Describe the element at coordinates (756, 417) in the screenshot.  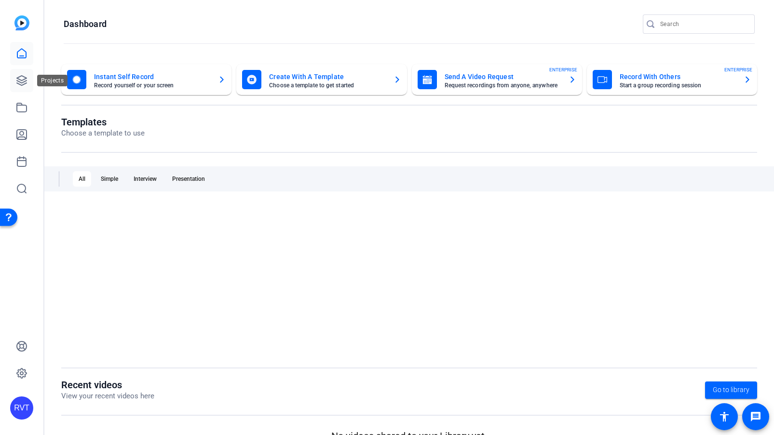
I see `mat-icon: message` at that location.